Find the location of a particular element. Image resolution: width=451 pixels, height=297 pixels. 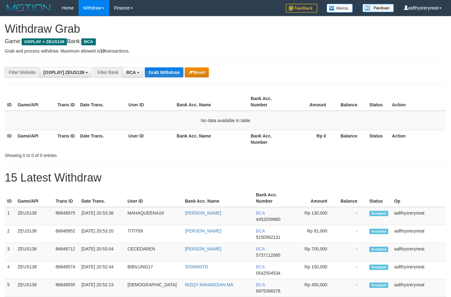

td: Rp 700,000 is located at coordinates (314, 252).